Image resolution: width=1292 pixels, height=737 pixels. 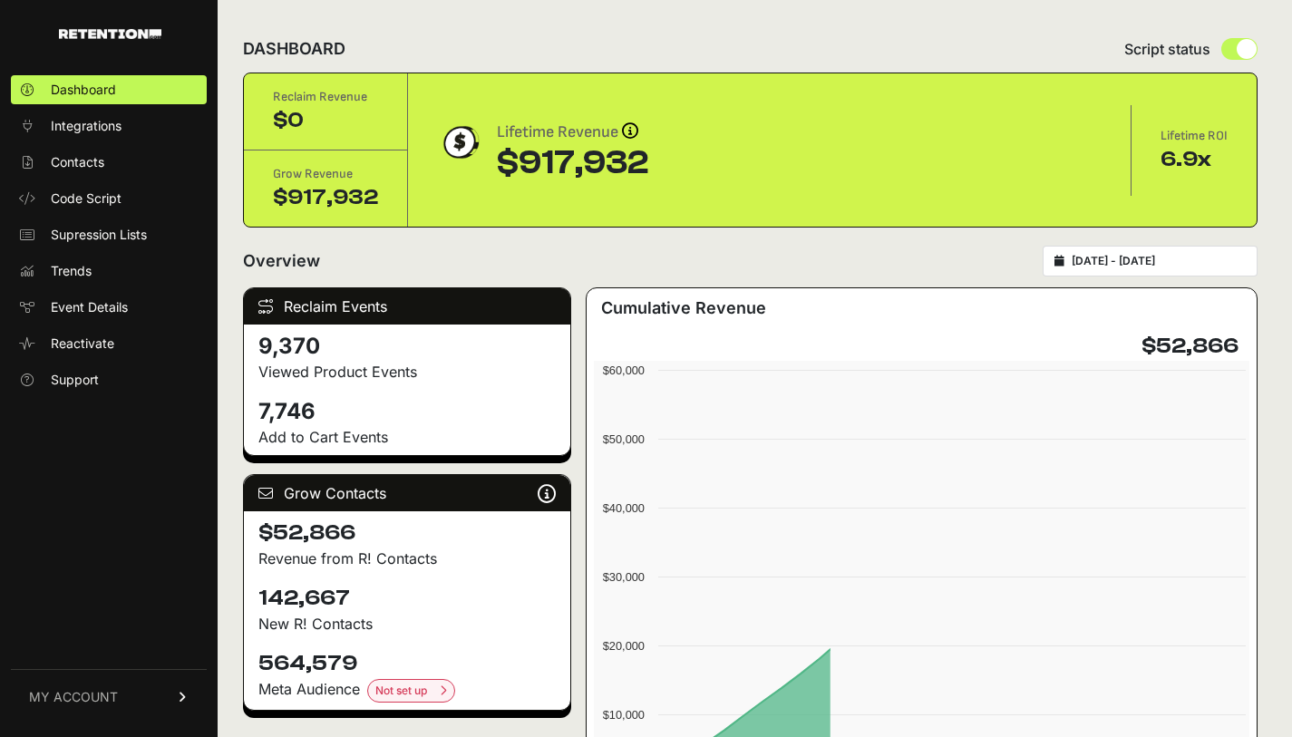 I want to click on div: Meta Audience, so click(x=407, y=690).